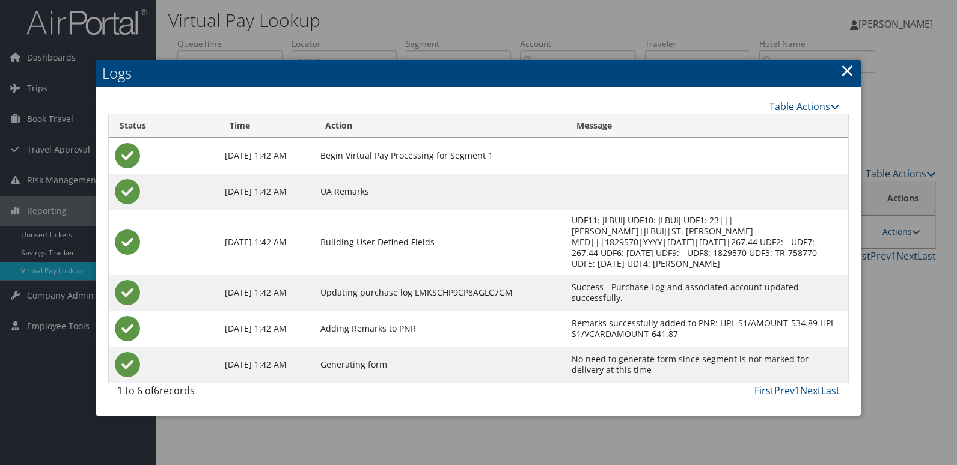 Image resolution: width=957 pixels, height=465 pixels. What do you see at coordinates (440, 365) in the screenshot?
I see `td: Generating form` at bounding box center [440, 365].